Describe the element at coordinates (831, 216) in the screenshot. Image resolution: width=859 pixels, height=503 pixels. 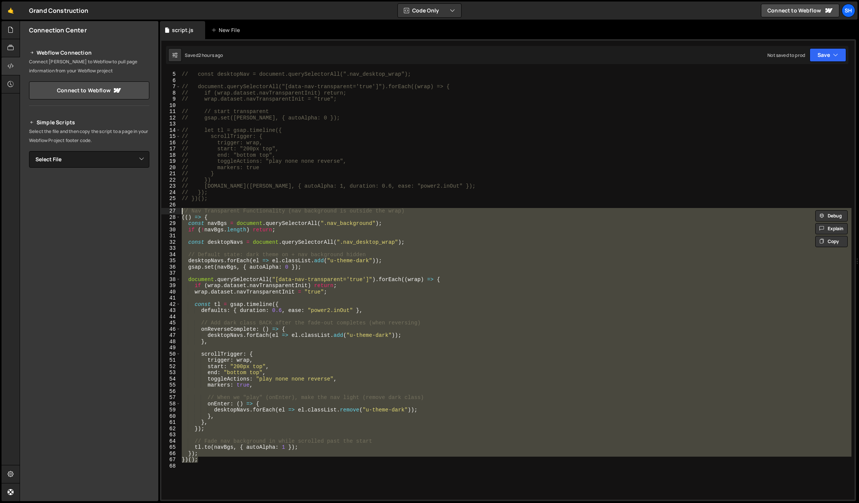
I see `button: Debug` at that location.